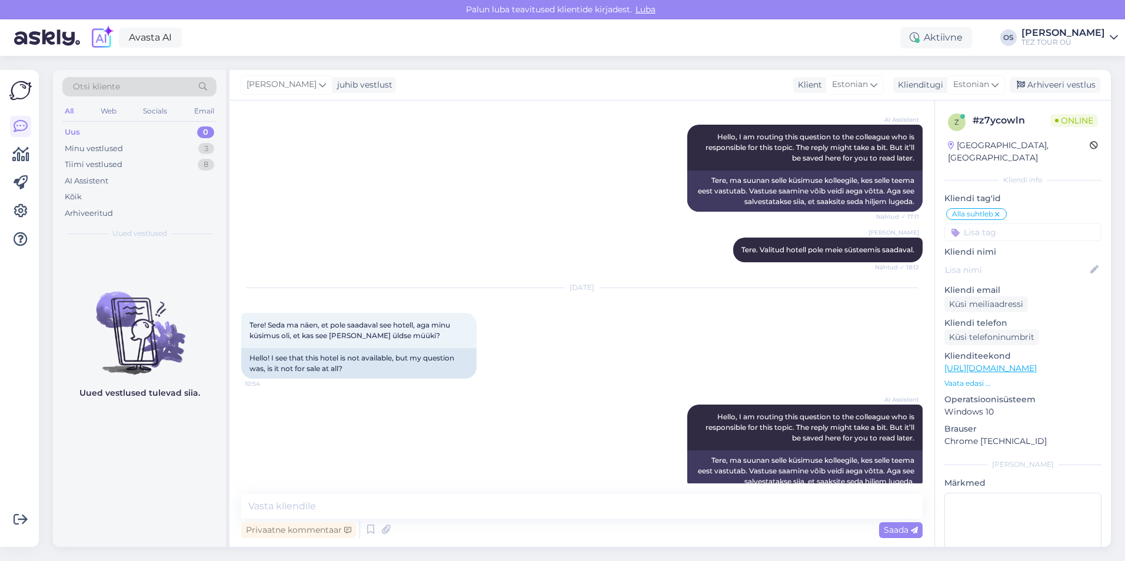 The image size is (1125, 561). I want to click on img: No chats, so click(139, 324).